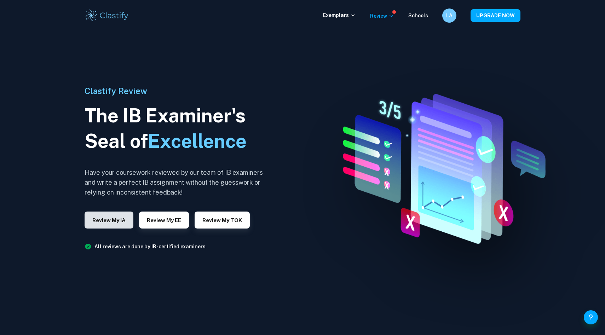  I want to click on button: LA, so click(449, 16).